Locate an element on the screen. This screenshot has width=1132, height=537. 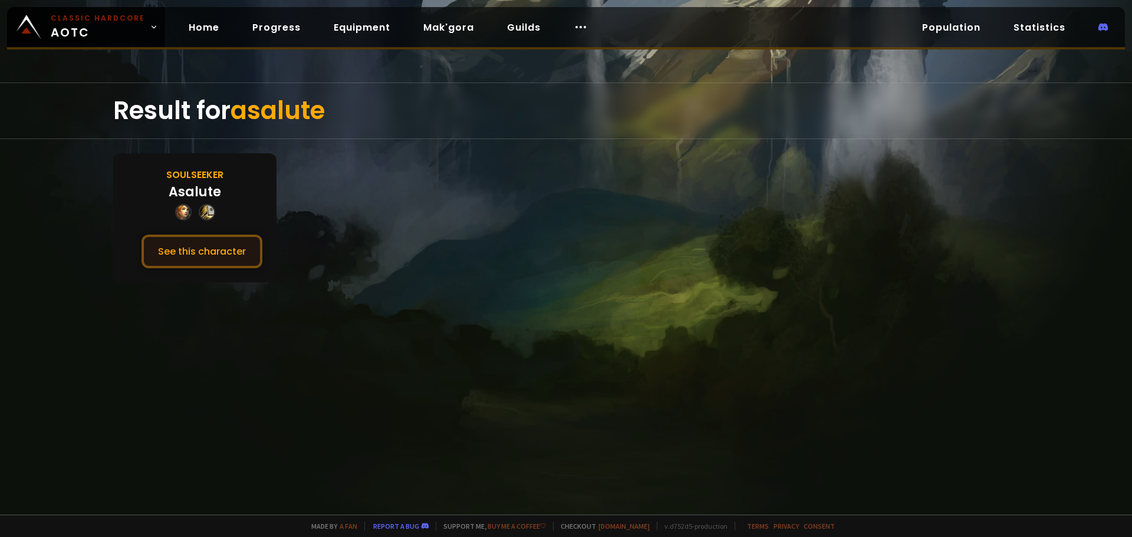
div: Soulseeker is located at coordinates (195, 174).